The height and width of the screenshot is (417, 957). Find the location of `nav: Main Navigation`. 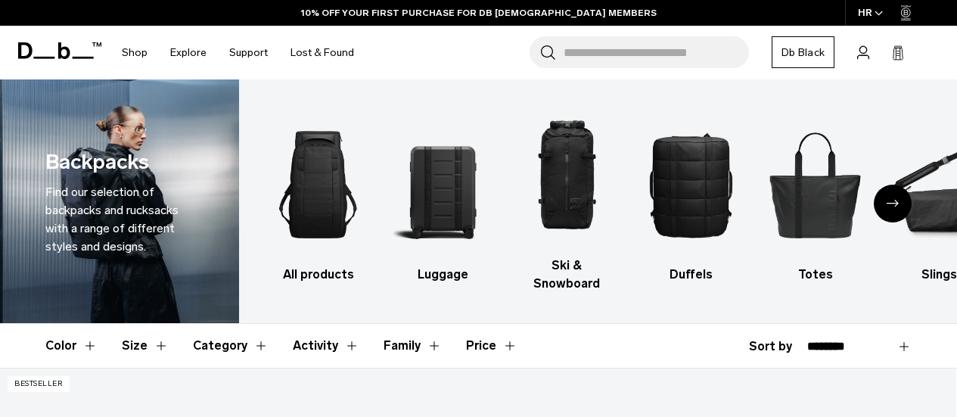

nav: Main Navigation is located at coordinates (238, 52).